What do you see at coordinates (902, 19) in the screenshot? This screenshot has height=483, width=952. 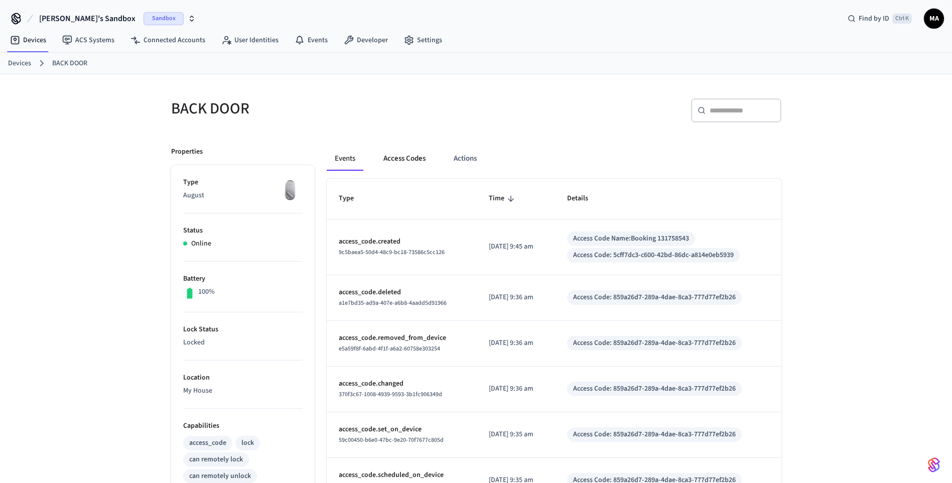 I see `span: Ctrl K` at bounding box center [902, 19].